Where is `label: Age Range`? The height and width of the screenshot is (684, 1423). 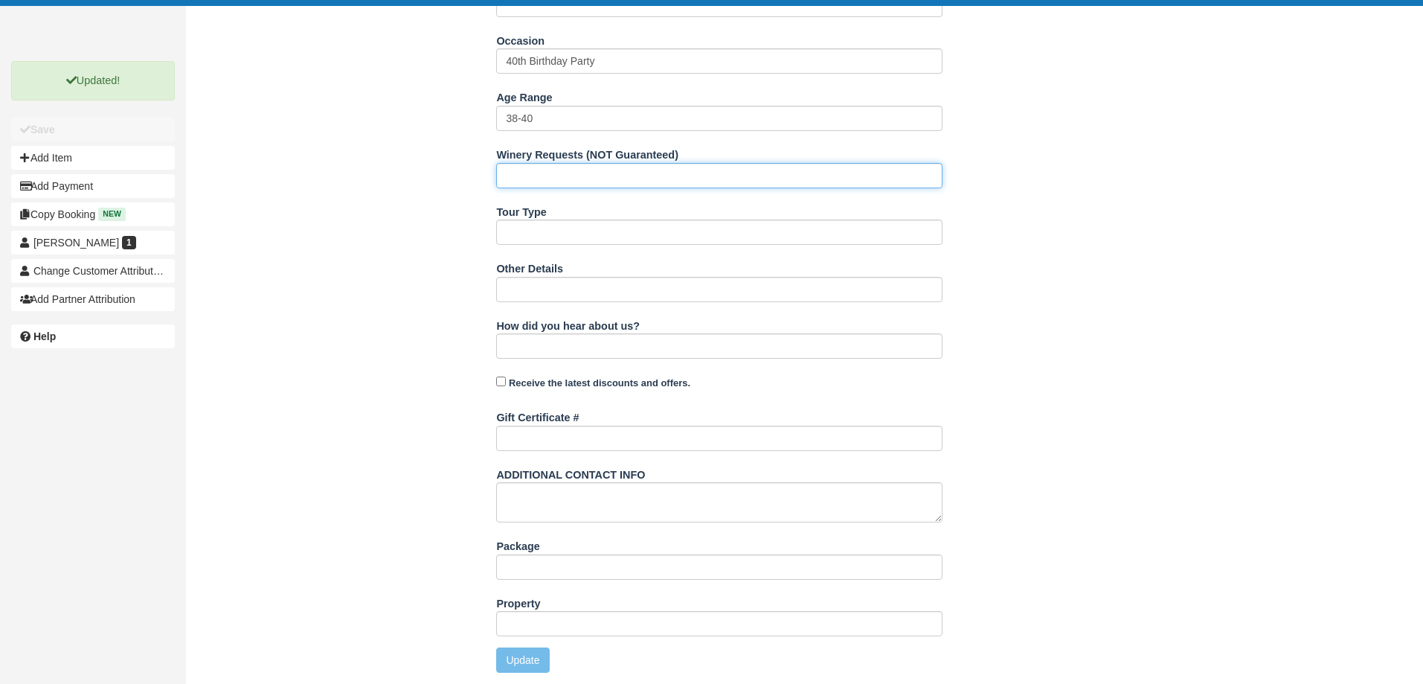
label: Age Range is located at coordinates (524, 95).